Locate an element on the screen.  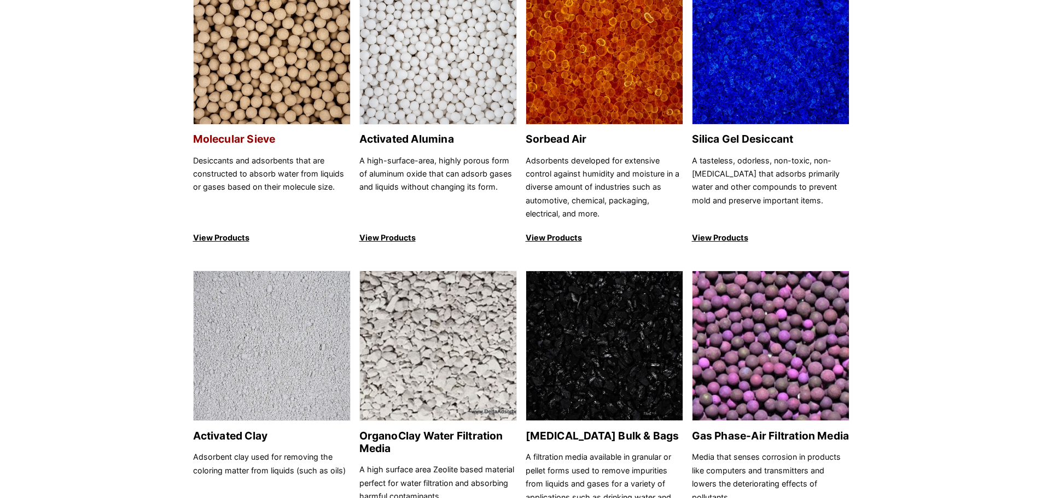
p: A high-surface-area, highly porous form of aluminum oxide that can adsorb gases and liquids witho... is located at coordinates (438, 188).